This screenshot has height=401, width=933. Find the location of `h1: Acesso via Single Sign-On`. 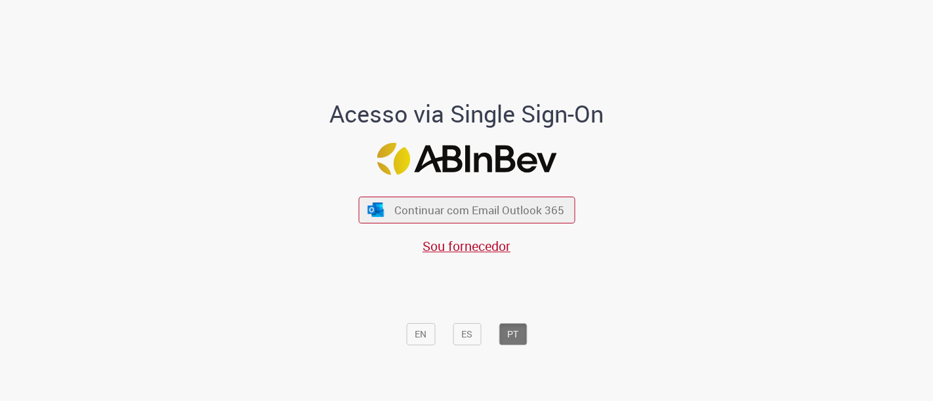

h1: Acesso via Single Sign-On is located at coordinates (466, 114).